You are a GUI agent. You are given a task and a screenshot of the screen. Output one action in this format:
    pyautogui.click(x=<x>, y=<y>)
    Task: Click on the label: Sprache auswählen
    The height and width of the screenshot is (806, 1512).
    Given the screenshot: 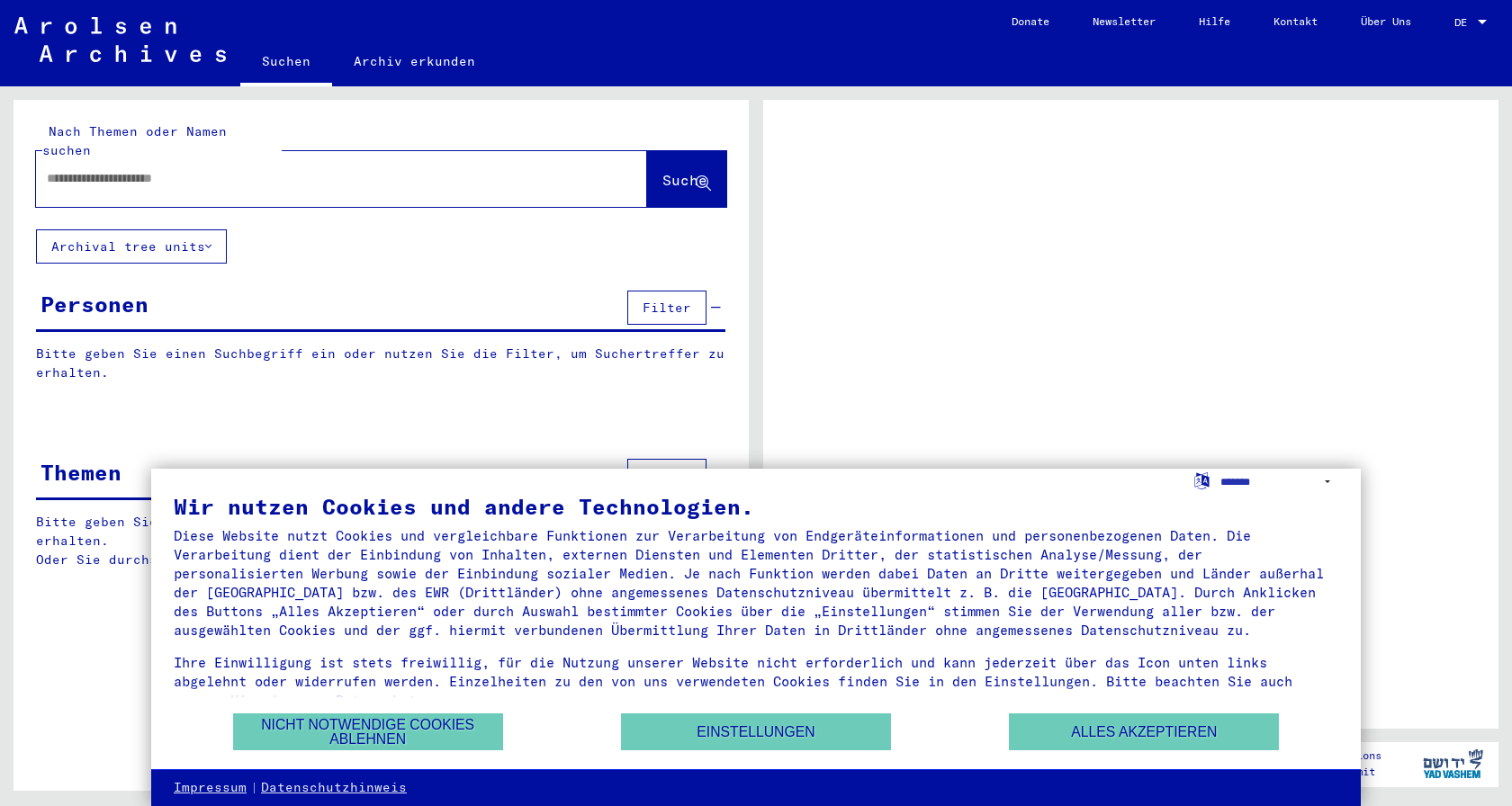 What is the action you would take?
    pyautogui.click(x=1202, y=479)
    